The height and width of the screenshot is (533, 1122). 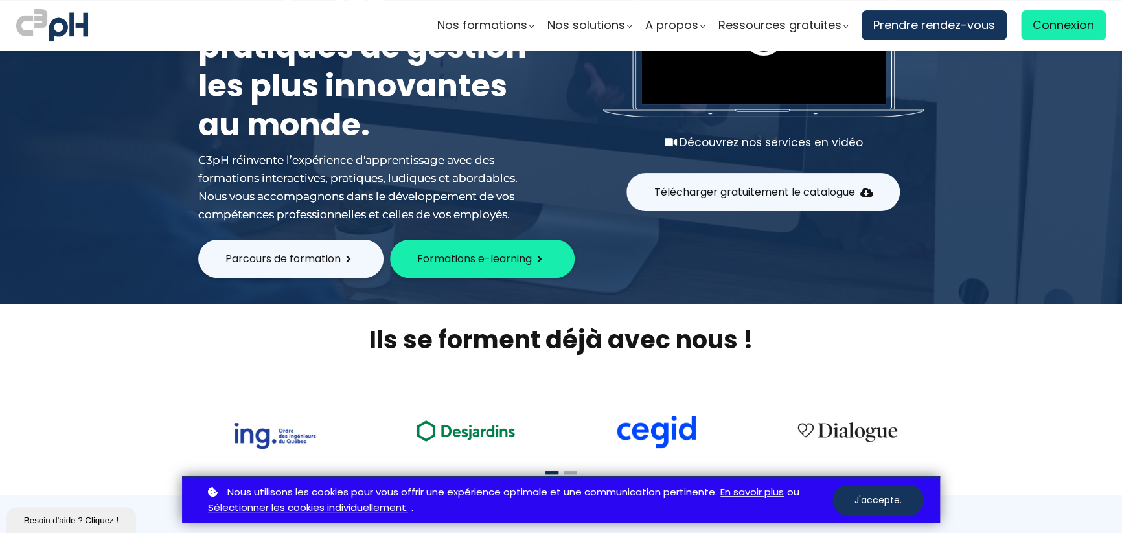 I want to click on a: Sélectionner les cookies individuellement., so click(x=308, y=508).